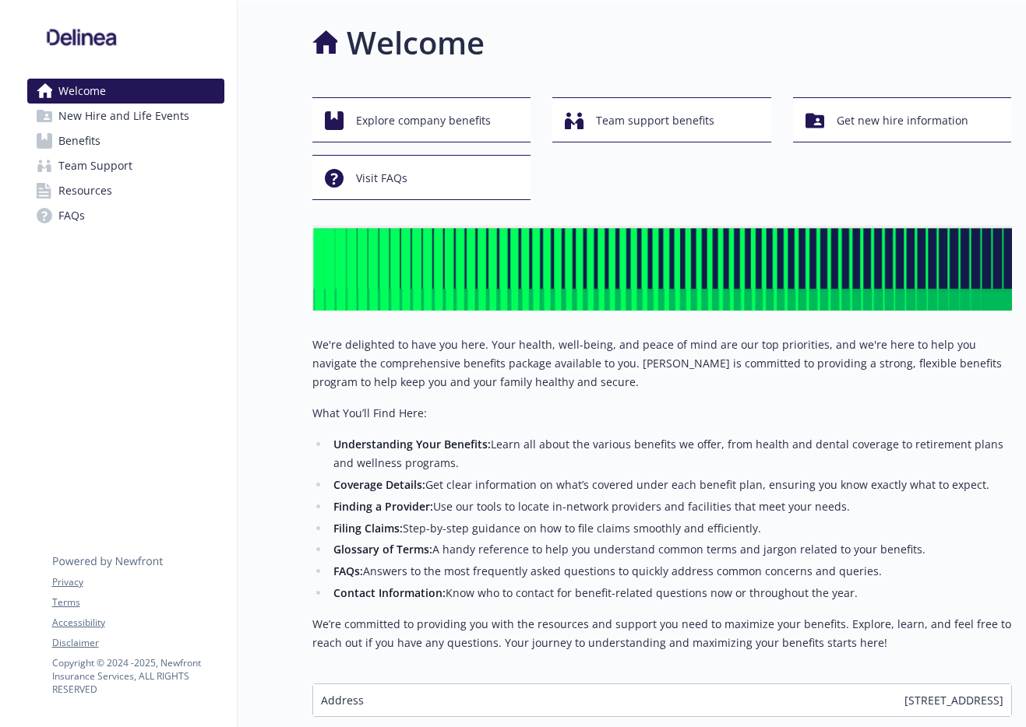 The width and height of the screenshot is (1026, 727). What do you see at coordinates (671, 594) in the screenshot?
I see `li: Know who to contact for benefit-related questions now or throughout the year.` at bounding box center [671, 594].